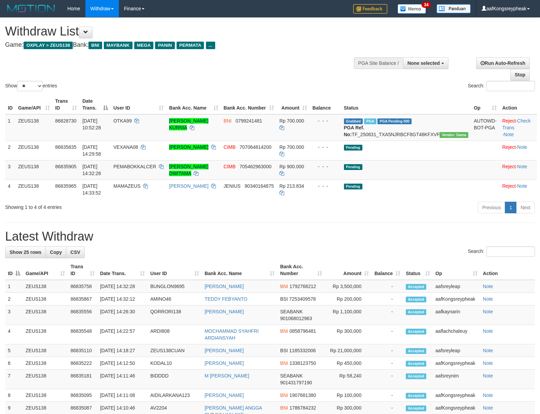 This screenshot has width=540, height=414. I want to click on span: Copy 707064814200 to clipboard, so click(255, 147).